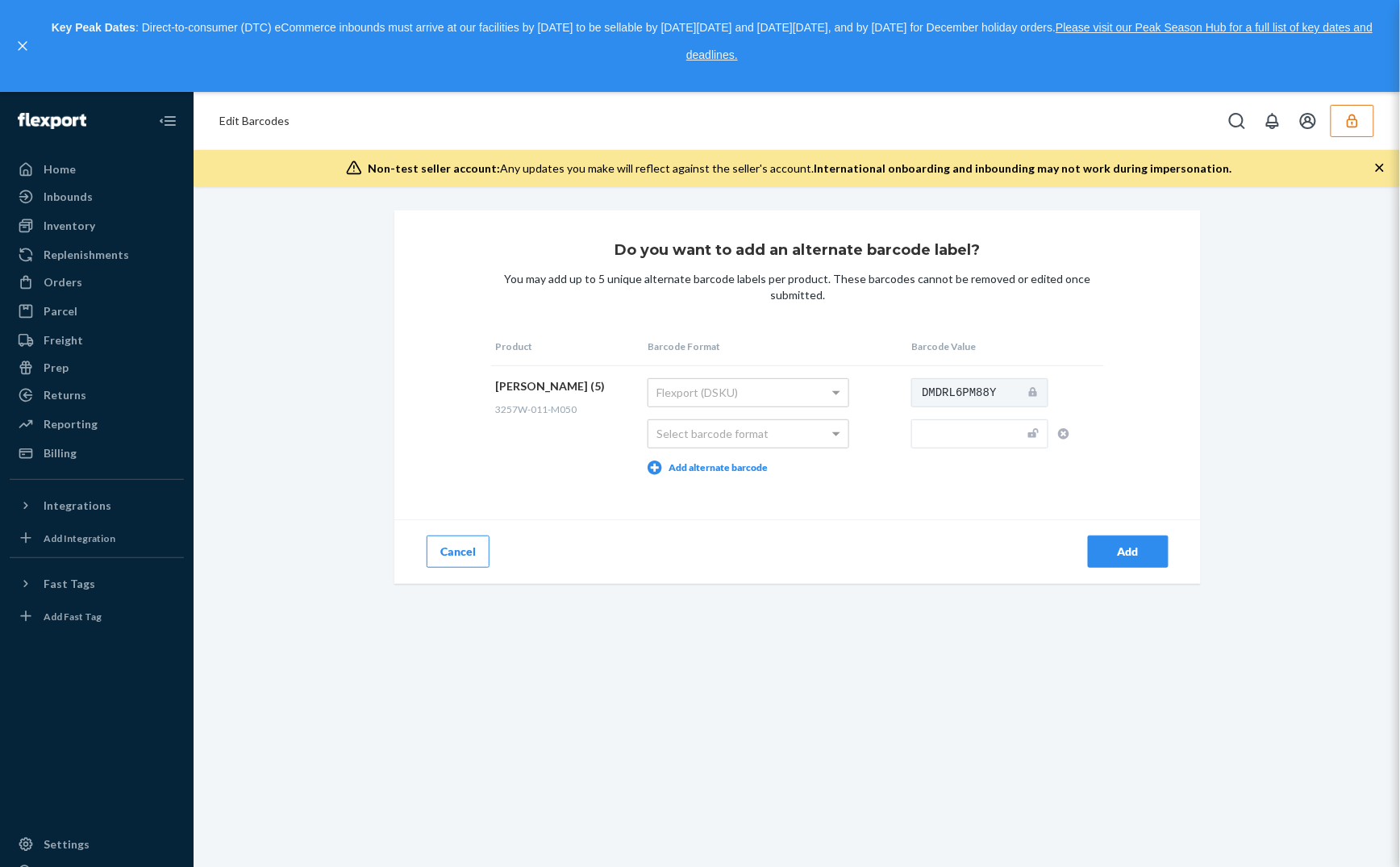 This screenshot has height=867, width=1400. What do you see at coordinates (72, 616) in the screenshot?
I see `div: Add Fast Tag` at bounding box center [72, 616].